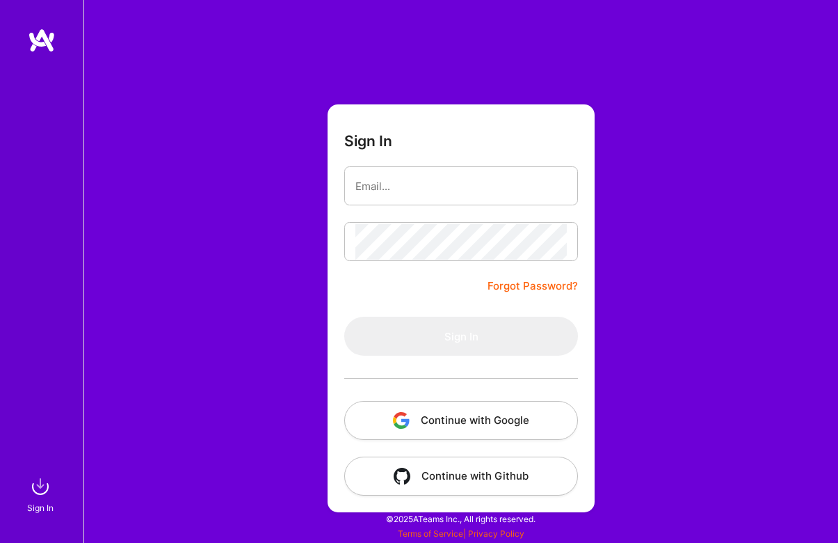 This screenshot has height=543, width=838. I want to click on h3: Sign In, so click(368, 141).